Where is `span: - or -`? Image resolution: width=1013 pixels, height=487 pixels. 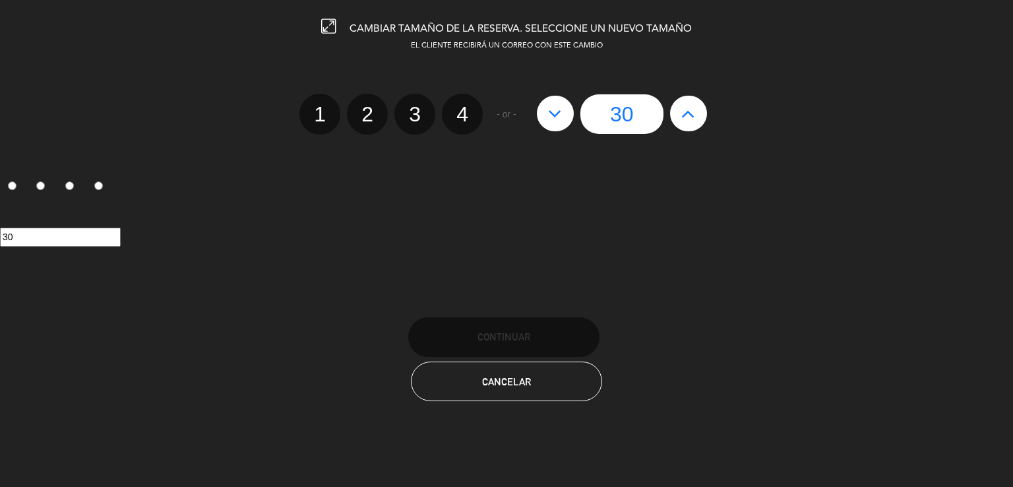 span: - or - is located at coordinates (506, 114).